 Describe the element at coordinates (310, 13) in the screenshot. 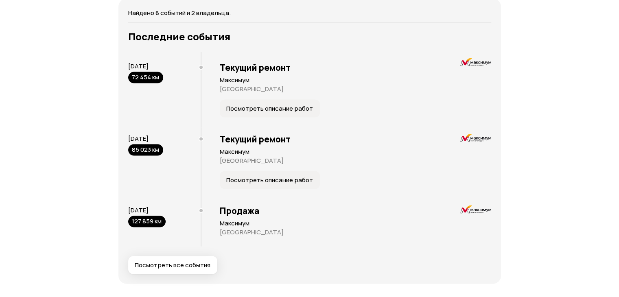

I see `p: Найдено 8 событий и 2 владельца.` at that location.